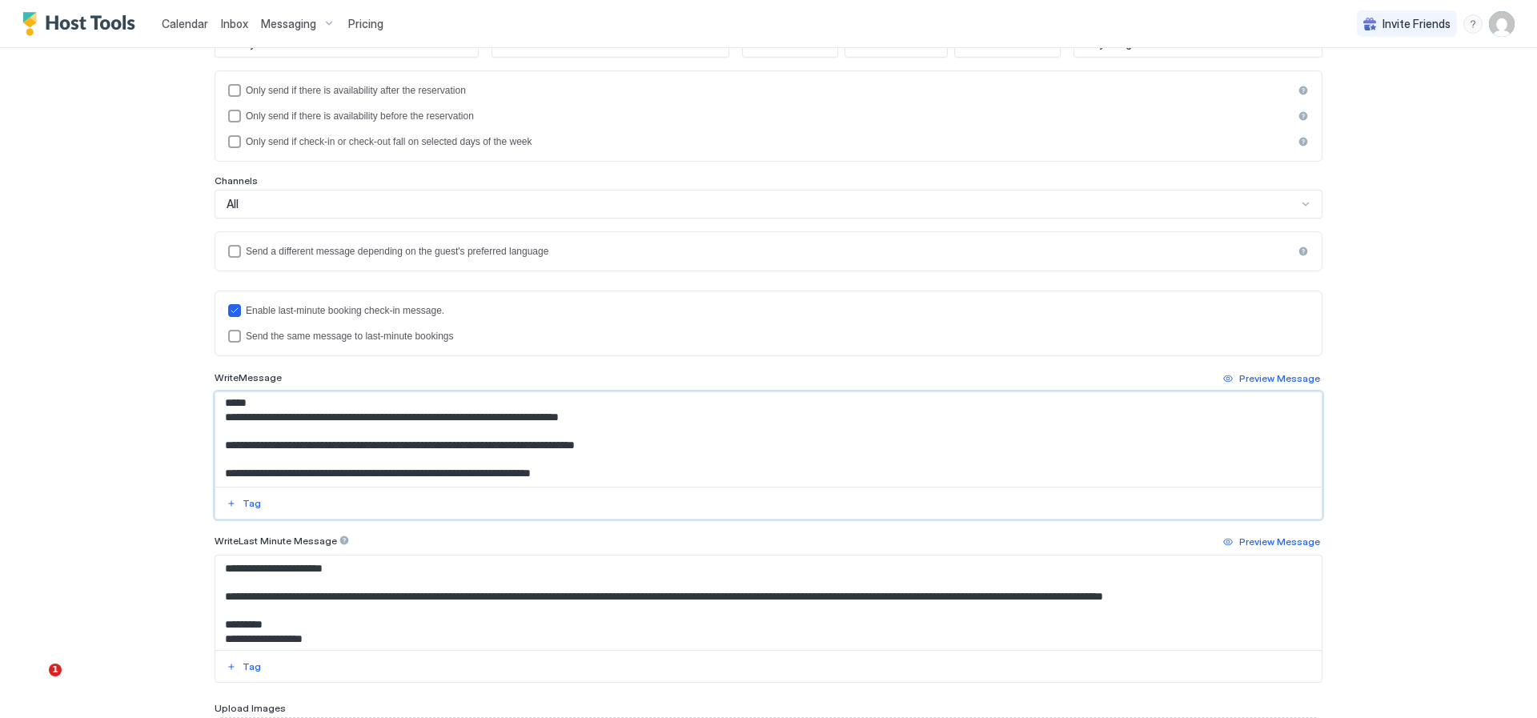 The image size is (1537, 718). I want to click on div: lastMinuteMessageIsTheSame, so click(769, 336).